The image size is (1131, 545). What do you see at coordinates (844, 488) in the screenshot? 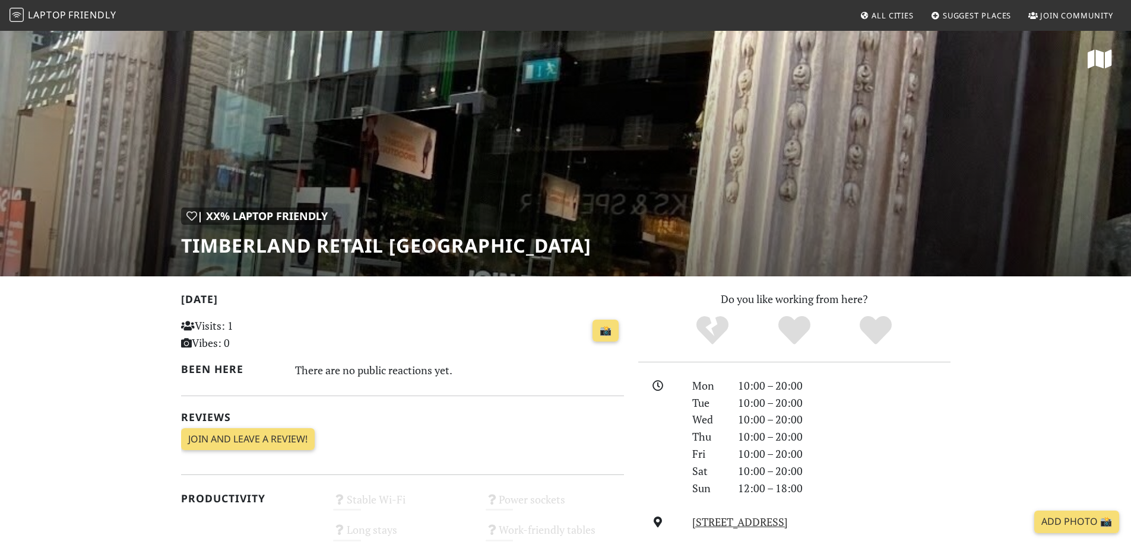
I see `div: 12:00 – 18:00` at bounding box center [844, 488].